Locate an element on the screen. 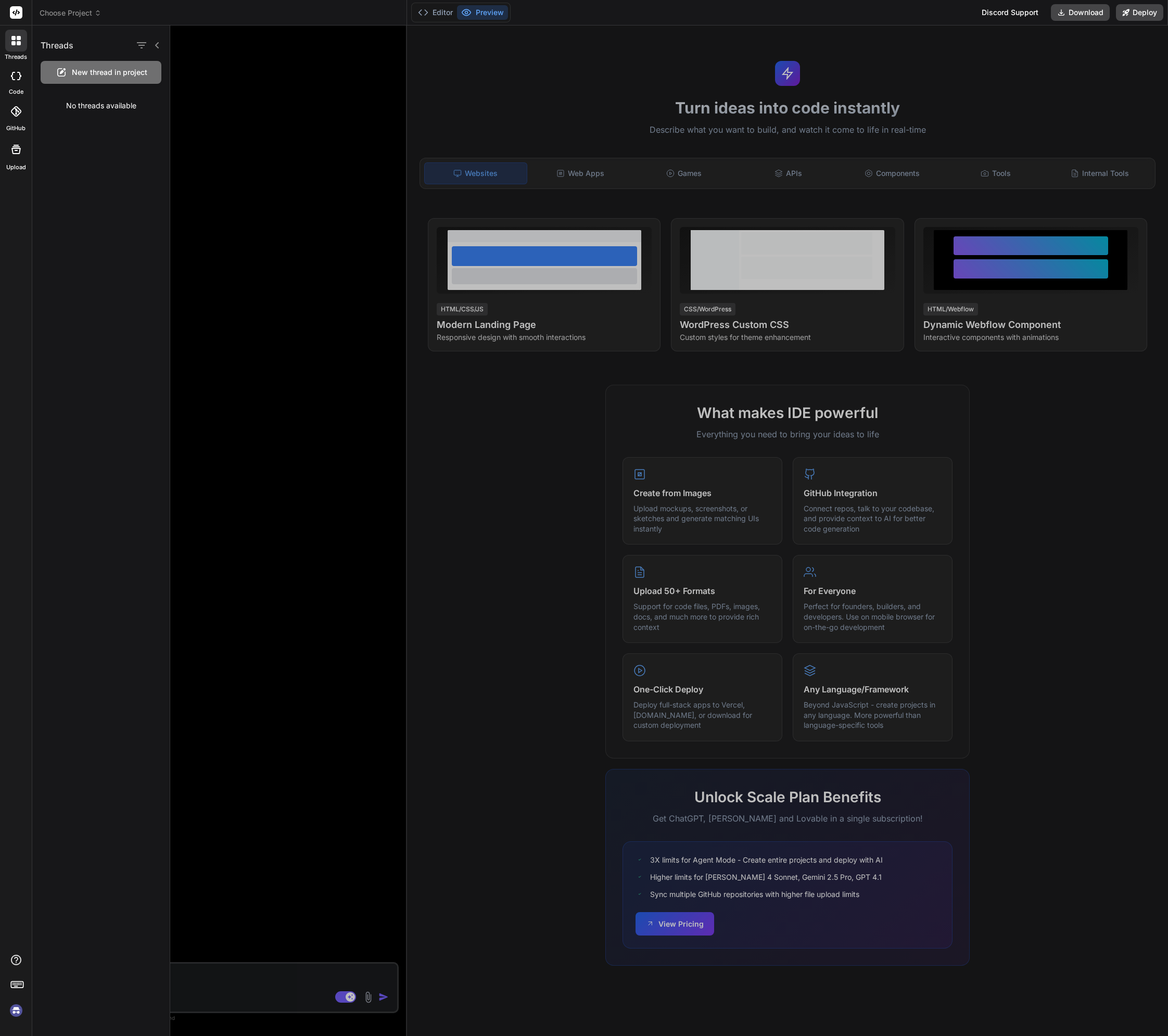 The width and height of the screenshot is (1168, 1036). label: threads is located at coordinates (16, 57).